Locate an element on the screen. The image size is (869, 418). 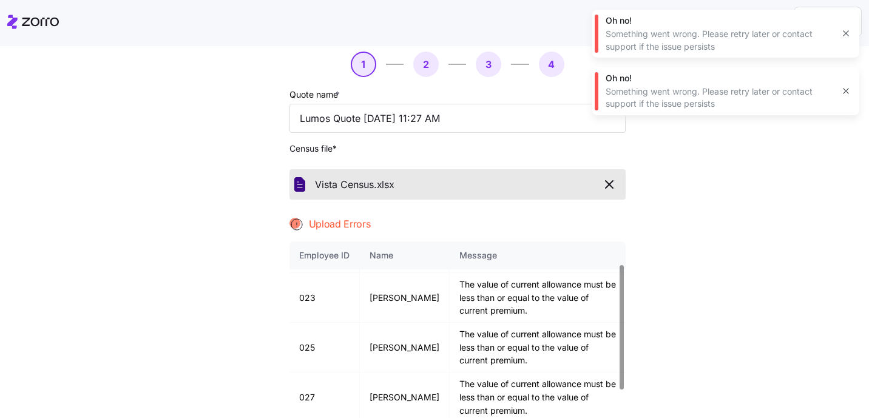
span: 4 is located at coordinates (551, 64).